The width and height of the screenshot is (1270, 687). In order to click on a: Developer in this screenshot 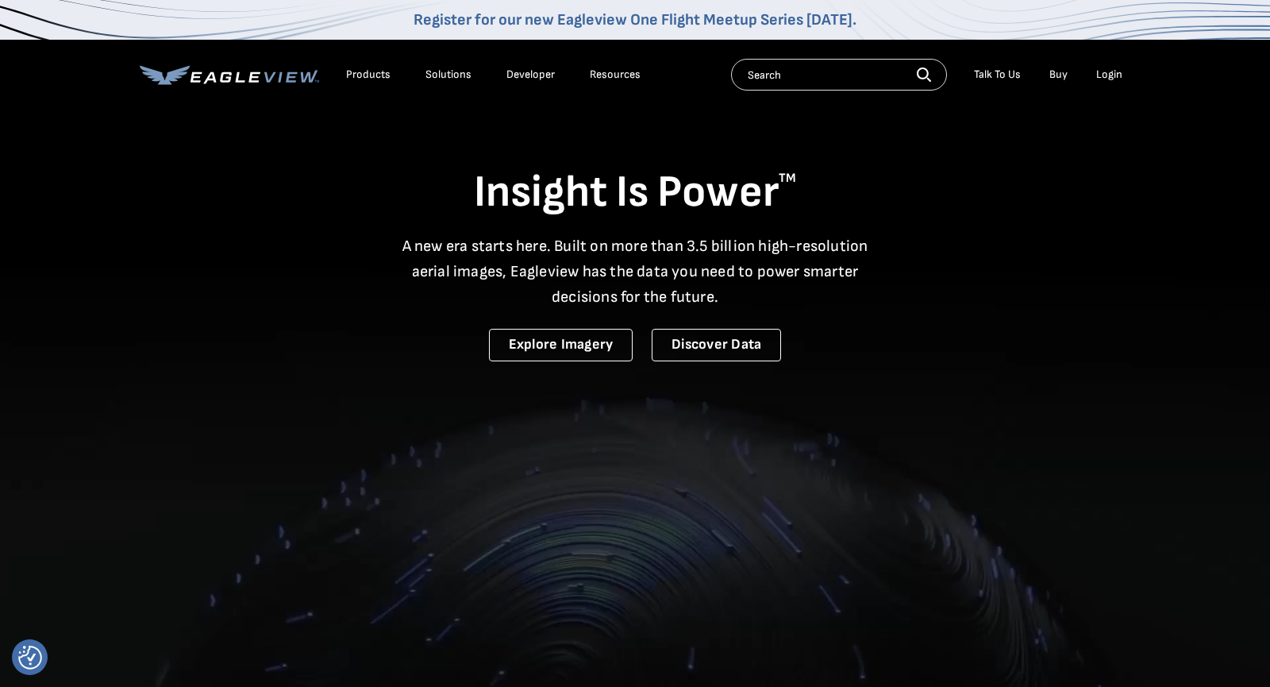, I will do `click(530, 75)`.